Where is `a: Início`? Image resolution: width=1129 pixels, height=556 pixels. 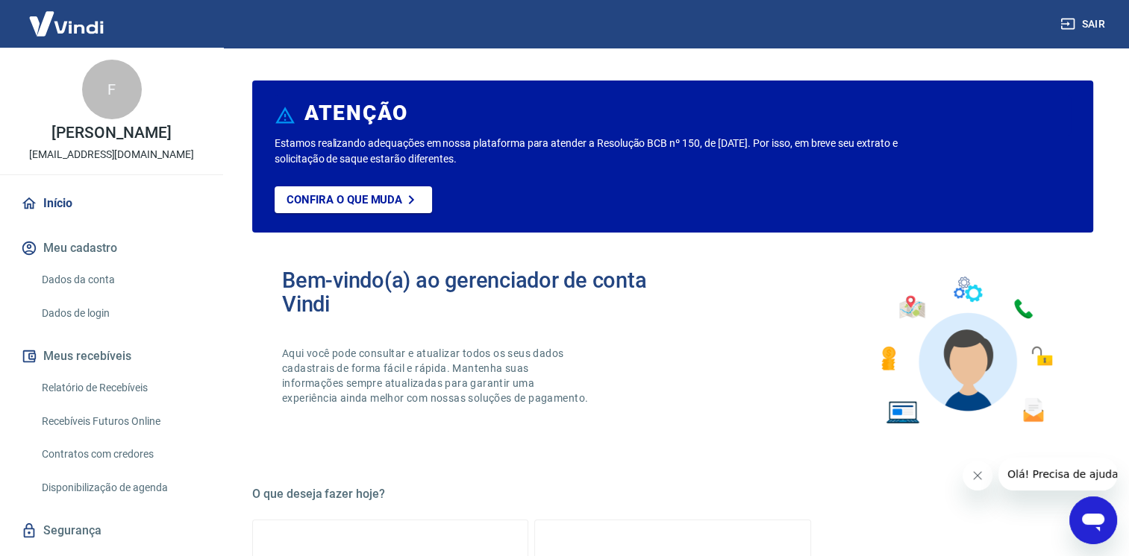
a: Início is located at coordinates (111, 204).